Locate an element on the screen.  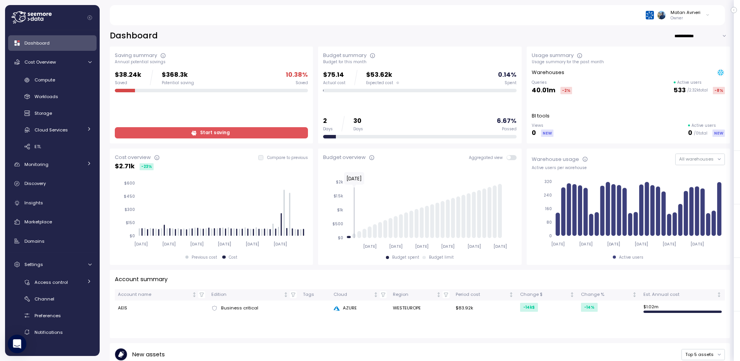
p: 6.67 % is located at coordinates (507, 121).